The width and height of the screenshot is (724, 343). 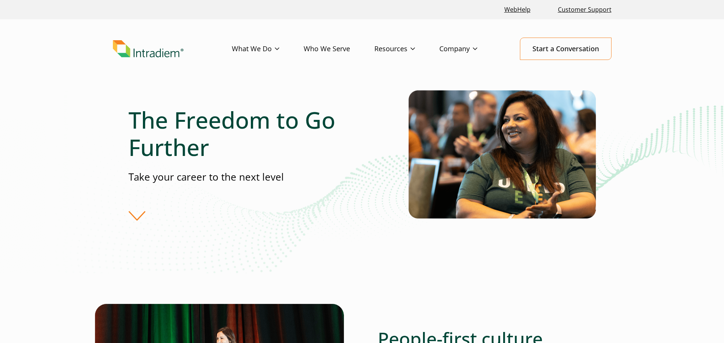 I want to click on a: Company, so click(x=470, y=49).